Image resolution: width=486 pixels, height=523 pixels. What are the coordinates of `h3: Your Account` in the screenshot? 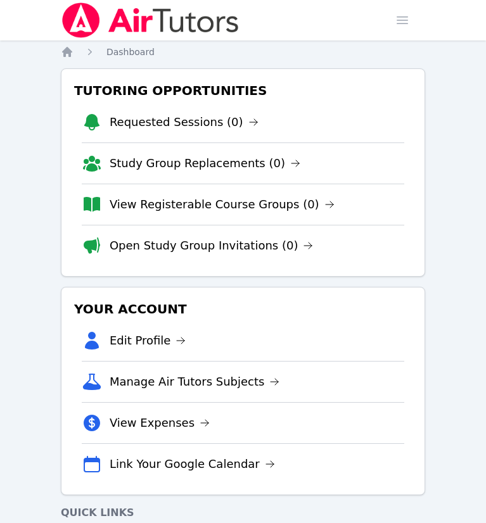 It's located at (243, 309).